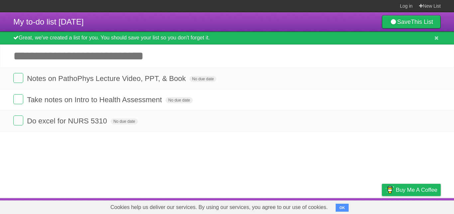  What do you see at coordinates (411, 22) in the screenshot?
I see `a: SaveThis List` at bounding box center [411, 22].